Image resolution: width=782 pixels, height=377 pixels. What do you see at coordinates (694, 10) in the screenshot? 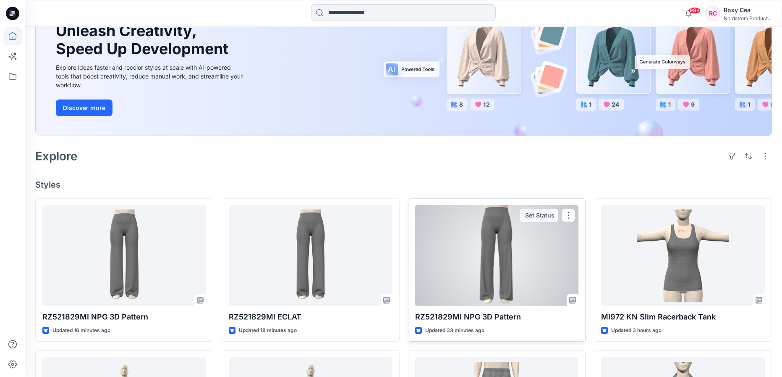
I see `span: 99+` at bounding box center [694, 10].